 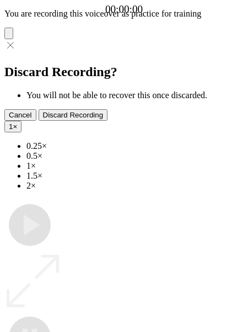 I want to click on li: You will not be able to recover this once discarded., so click(x=135, y=95).